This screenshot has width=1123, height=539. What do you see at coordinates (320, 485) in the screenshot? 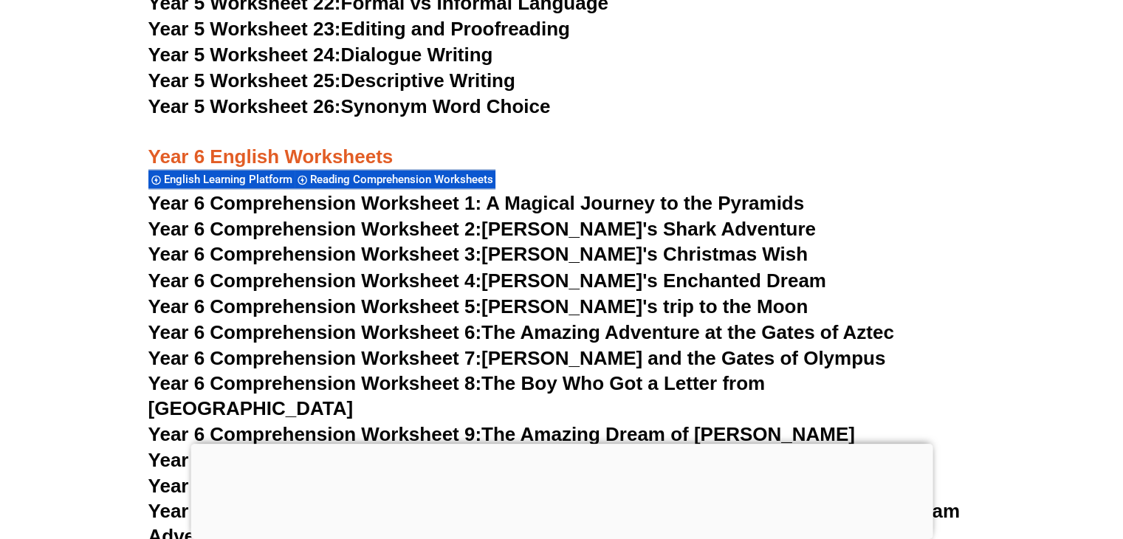
I see `span: Year 6 Comprehension Worksheet 11:` at bounding box center [320, 485].